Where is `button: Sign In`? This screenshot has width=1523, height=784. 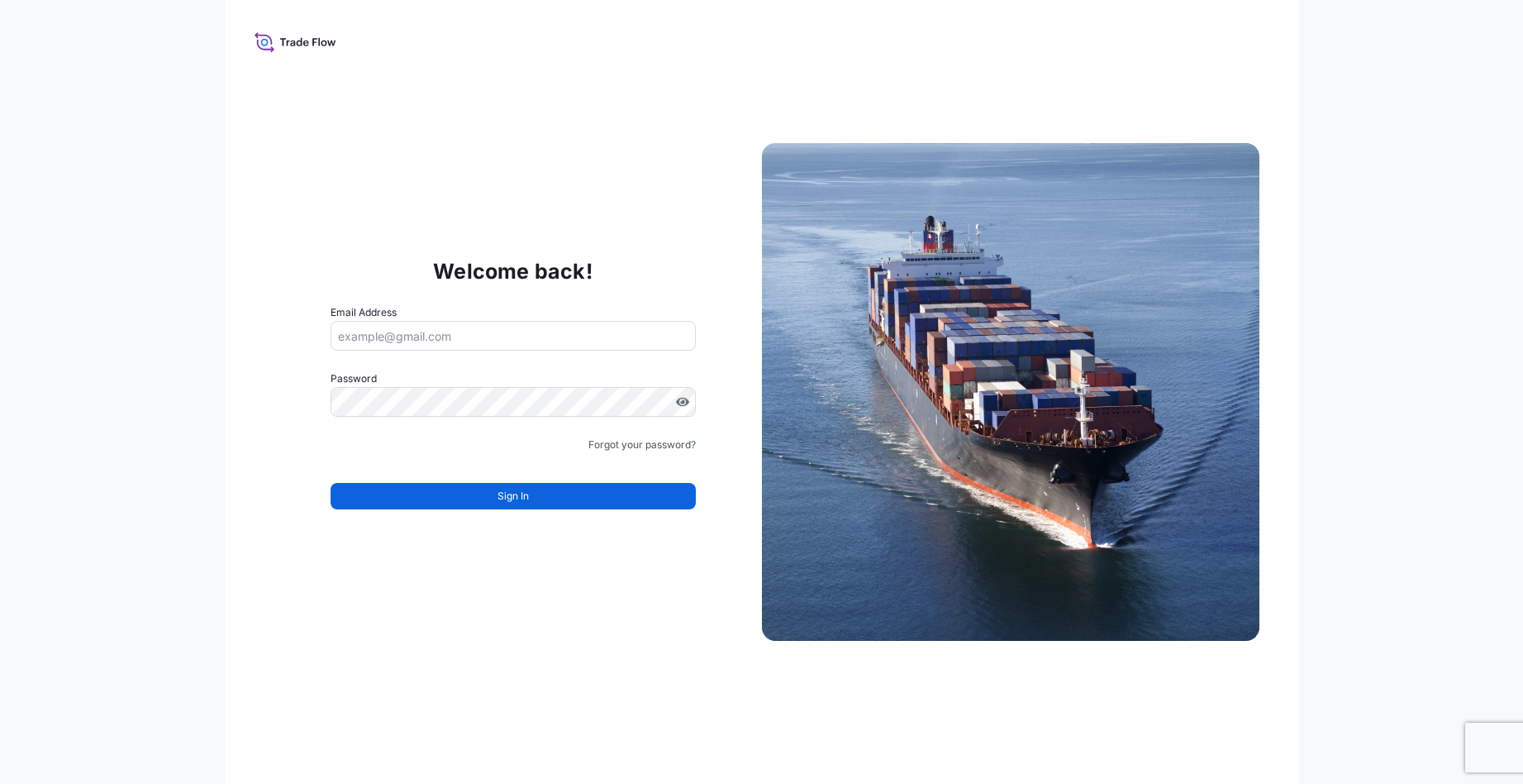
button: Sign In is located at coordinates (513, 496).